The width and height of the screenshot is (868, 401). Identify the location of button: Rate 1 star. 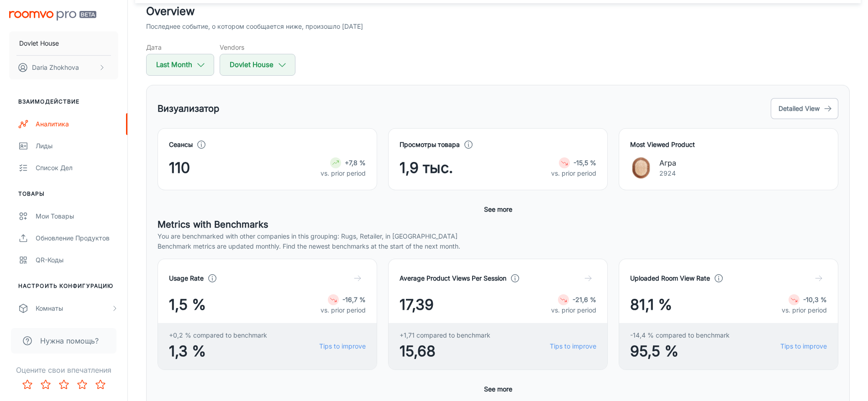
(27, 385).